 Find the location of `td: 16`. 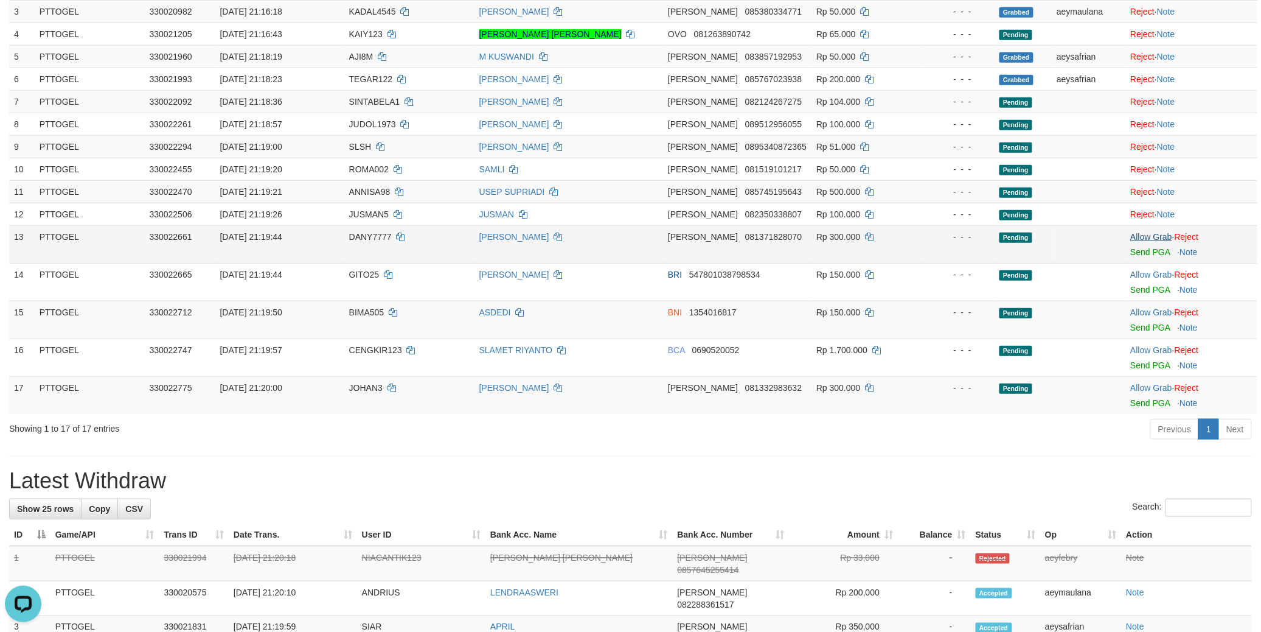

td: 16 is located at coordinates (22, 357).